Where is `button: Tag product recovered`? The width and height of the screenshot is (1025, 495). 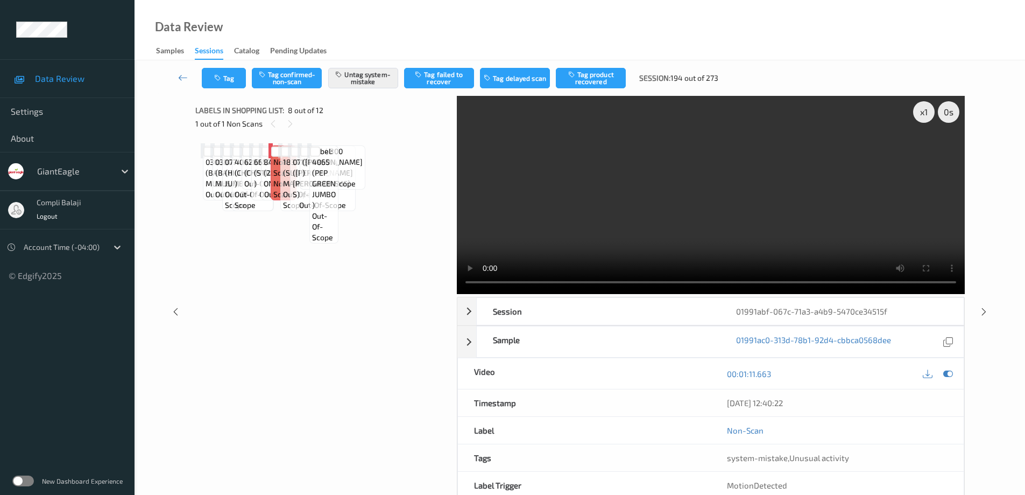 button: Tag product recovered is located at coordinates (591, 78).